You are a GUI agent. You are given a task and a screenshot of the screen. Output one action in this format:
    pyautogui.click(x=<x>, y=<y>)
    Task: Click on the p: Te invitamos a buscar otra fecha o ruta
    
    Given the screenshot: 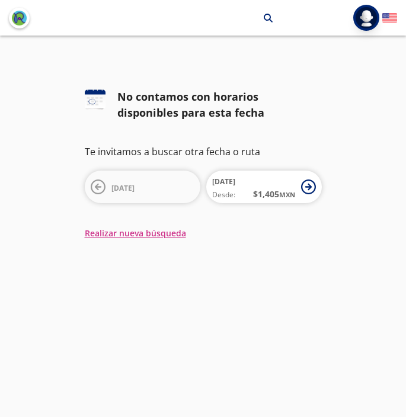 What is the action you would take?
    pyautogui.click(x=203, y=152)
    